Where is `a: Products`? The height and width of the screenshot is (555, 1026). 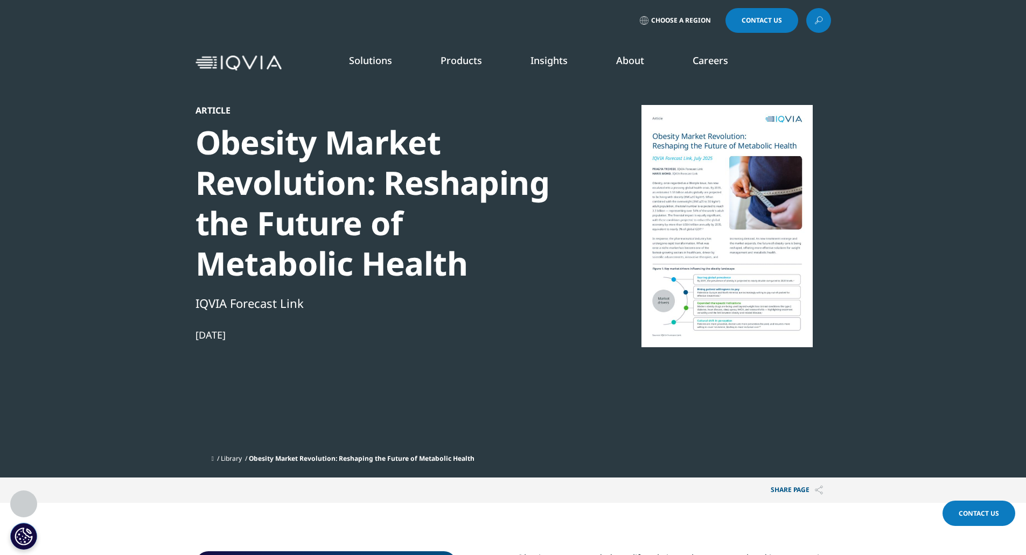
a: Products is located at coordinates (461, 60).